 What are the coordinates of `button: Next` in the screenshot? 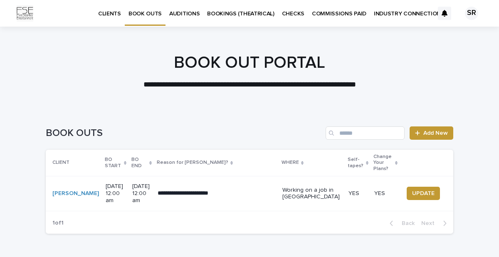 It's located at (436, 223).